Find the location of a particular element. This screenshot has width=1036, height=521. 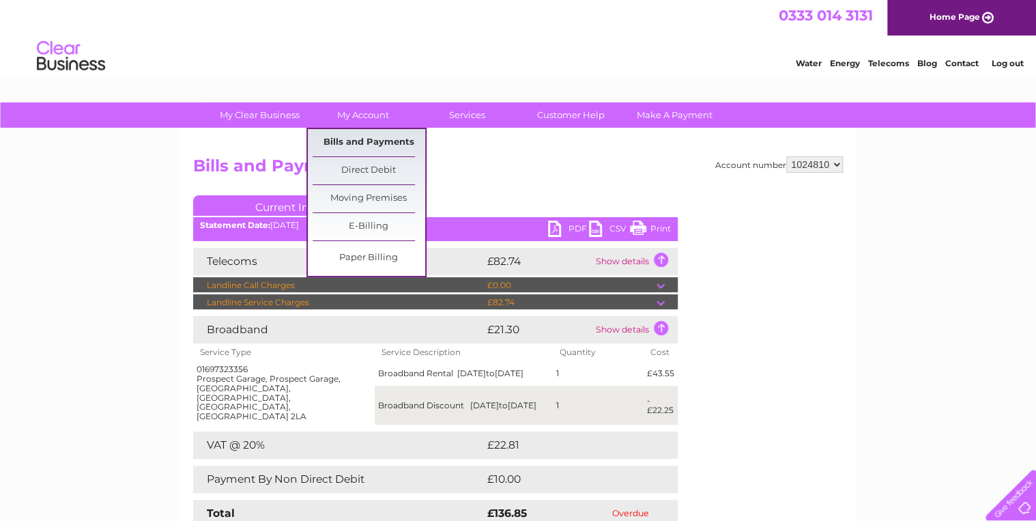

a: My Account is located at coordinates (363, 115).